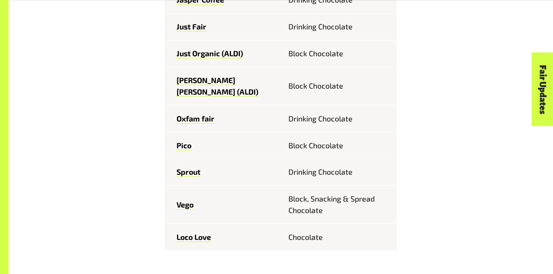  Describe the element at coordinates (195, 118) in the screenshot. I see `a: Oxfam fair` at that location.